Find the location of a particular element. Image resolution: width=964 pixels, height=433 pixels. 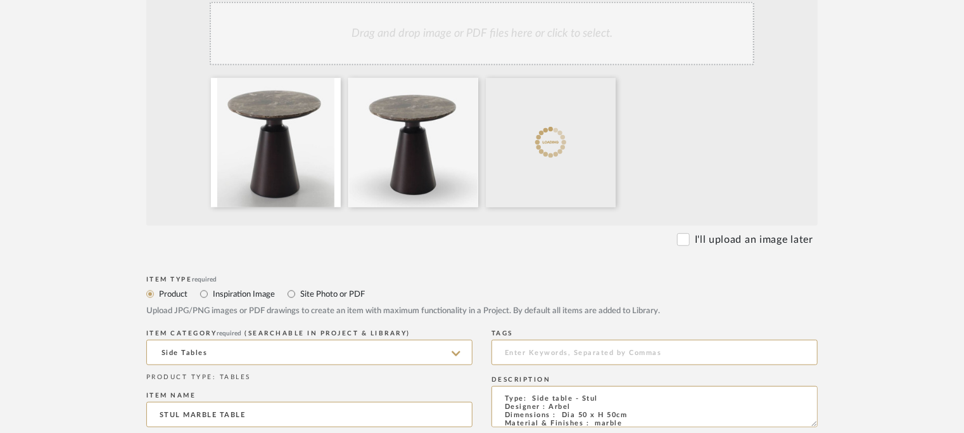

div: ITEM CATEGORY is located at coordinates (309, 333).